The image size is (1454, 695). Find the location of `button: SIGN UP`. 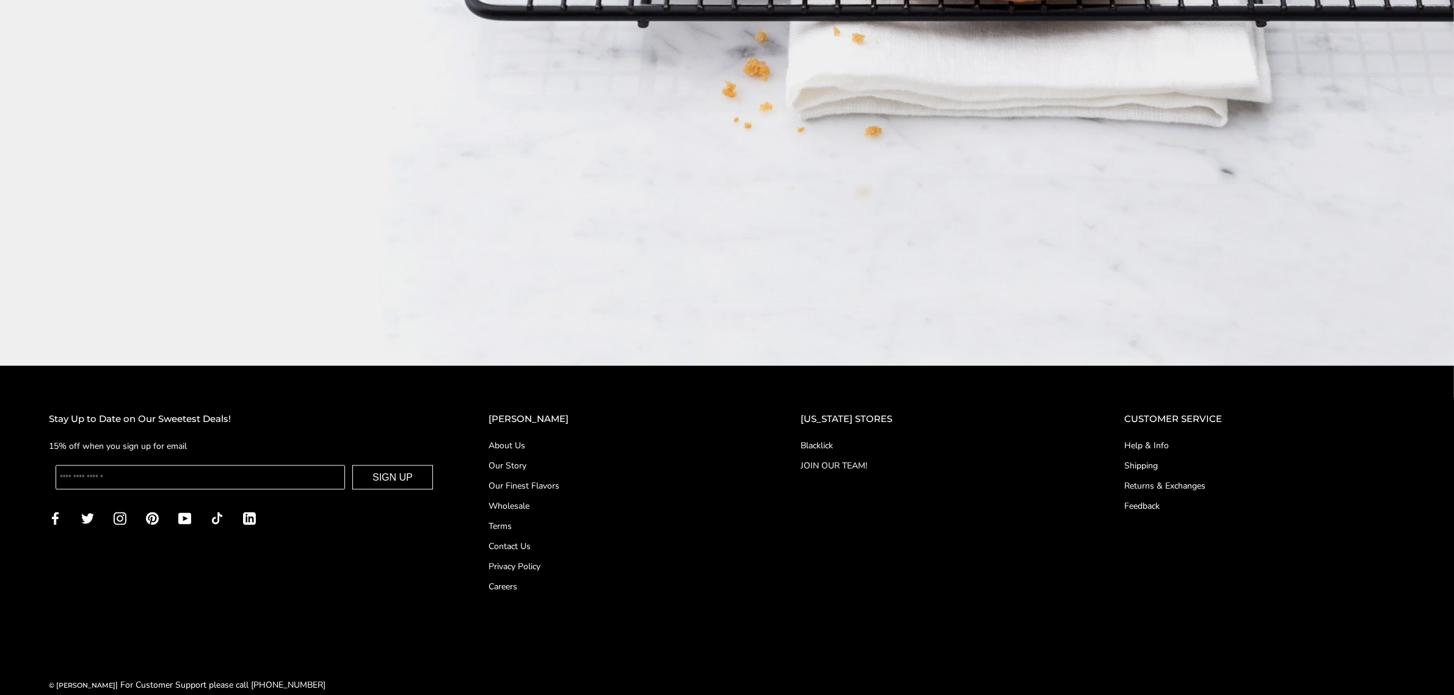

button: SIGN UP is located at coordinates (393, 477).